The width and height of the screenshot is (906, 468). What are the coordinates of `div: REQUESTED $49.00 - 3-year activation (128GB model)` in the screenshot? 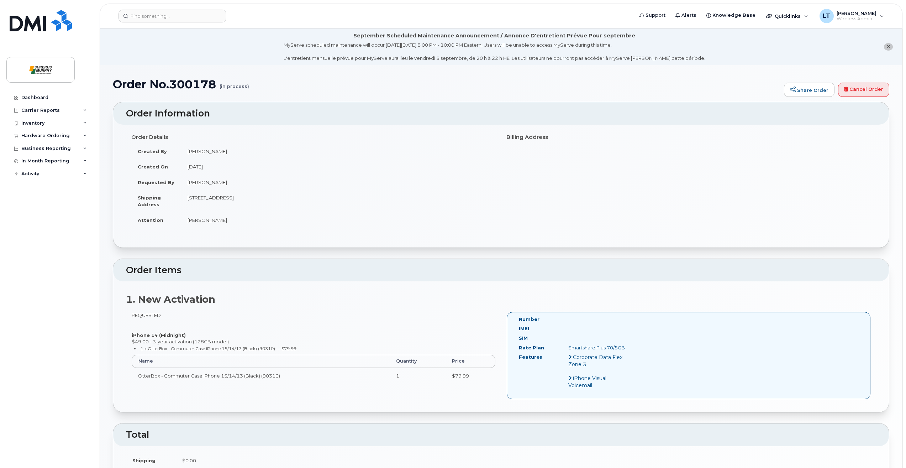 It's located at (313, 350).